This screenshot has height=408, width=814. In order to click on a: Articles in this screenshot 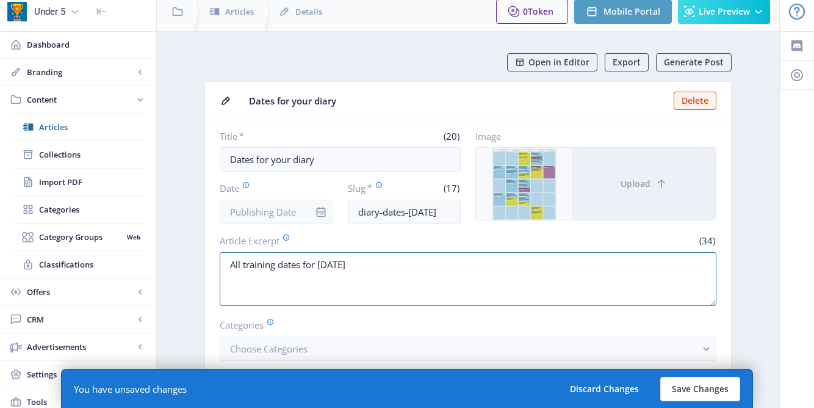, I will do `click(78, 127)`.